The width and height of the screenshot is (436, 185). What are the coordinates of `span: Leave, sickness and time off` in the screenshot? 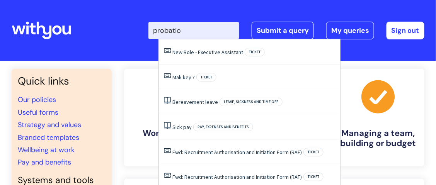 It's located at (251, 102).